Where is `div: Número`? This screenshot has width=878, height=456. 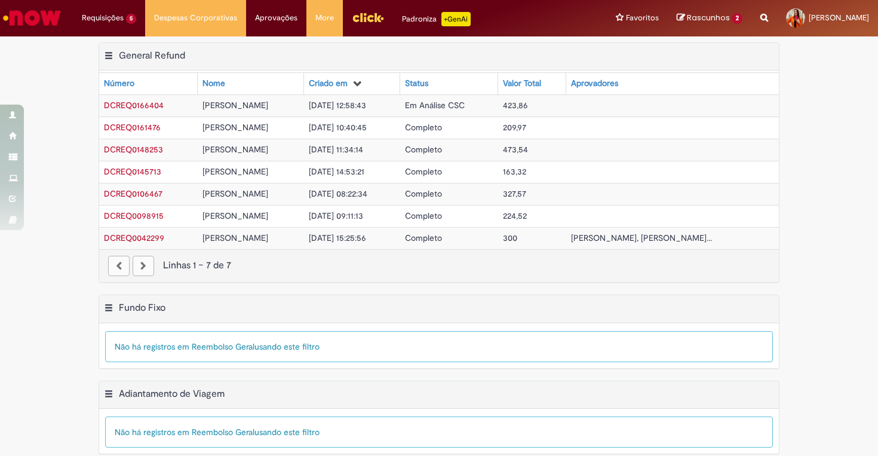 div: Número is located at coordinates (119, 84).